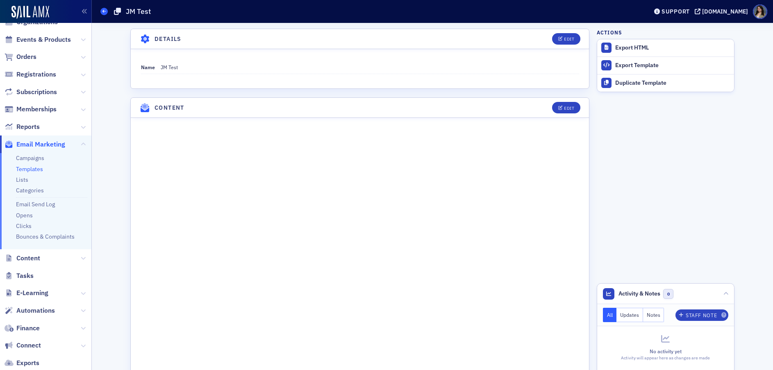 The image size is (773, 370). Describe the element at coordinates (30, 109) in the screenshot. I see `a: Memberships` at that location.